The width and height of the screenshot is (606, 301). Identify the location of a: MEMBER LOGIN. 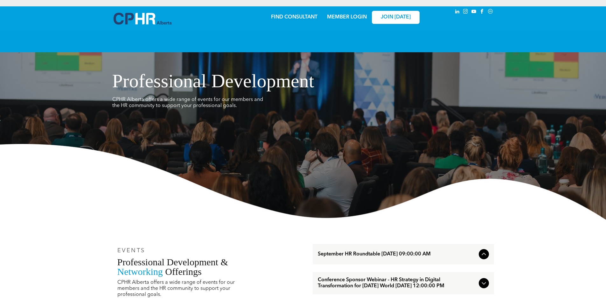
(347, 17).